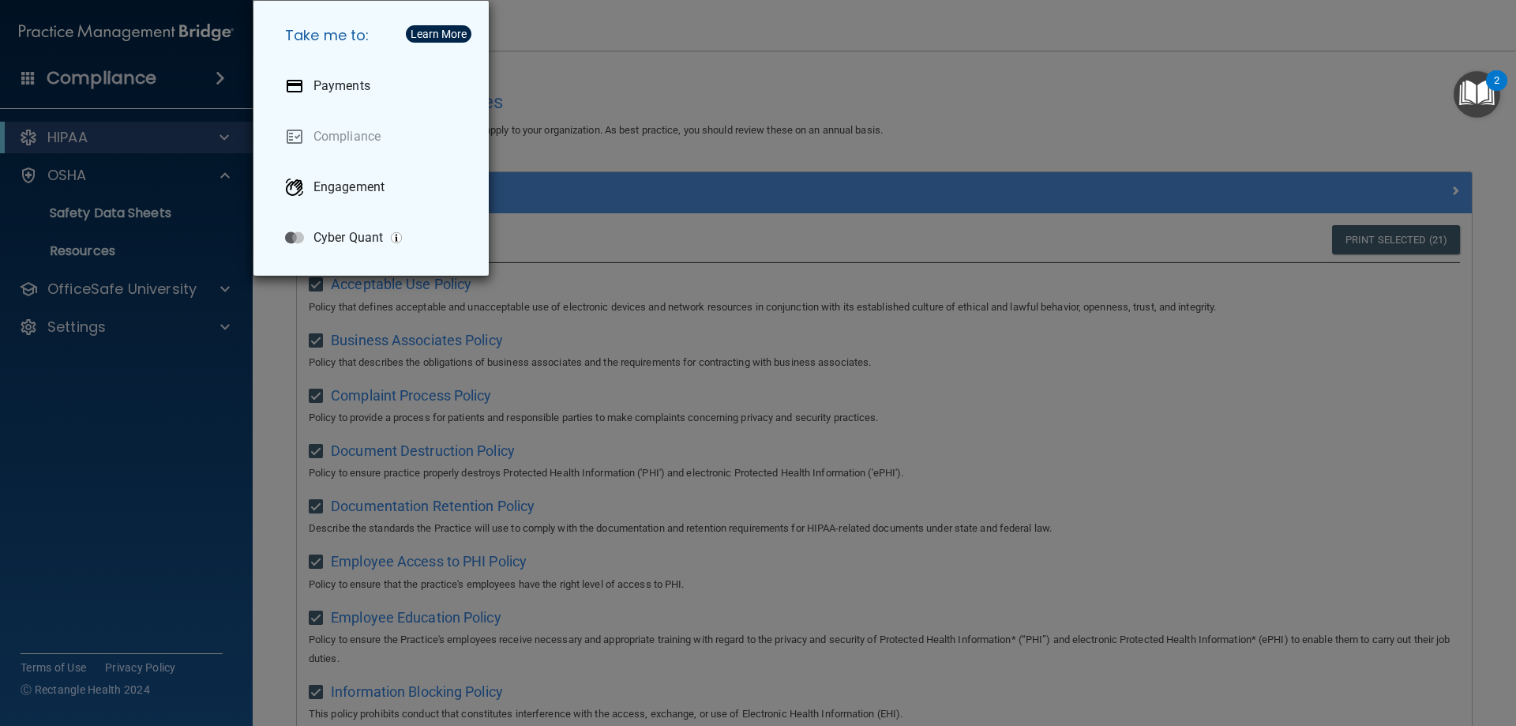 The height and width of the screenshot is (726, 1516). Describe the element at coordinates (374, 137) in the screenshot. I see `a: Compliance` at that location.